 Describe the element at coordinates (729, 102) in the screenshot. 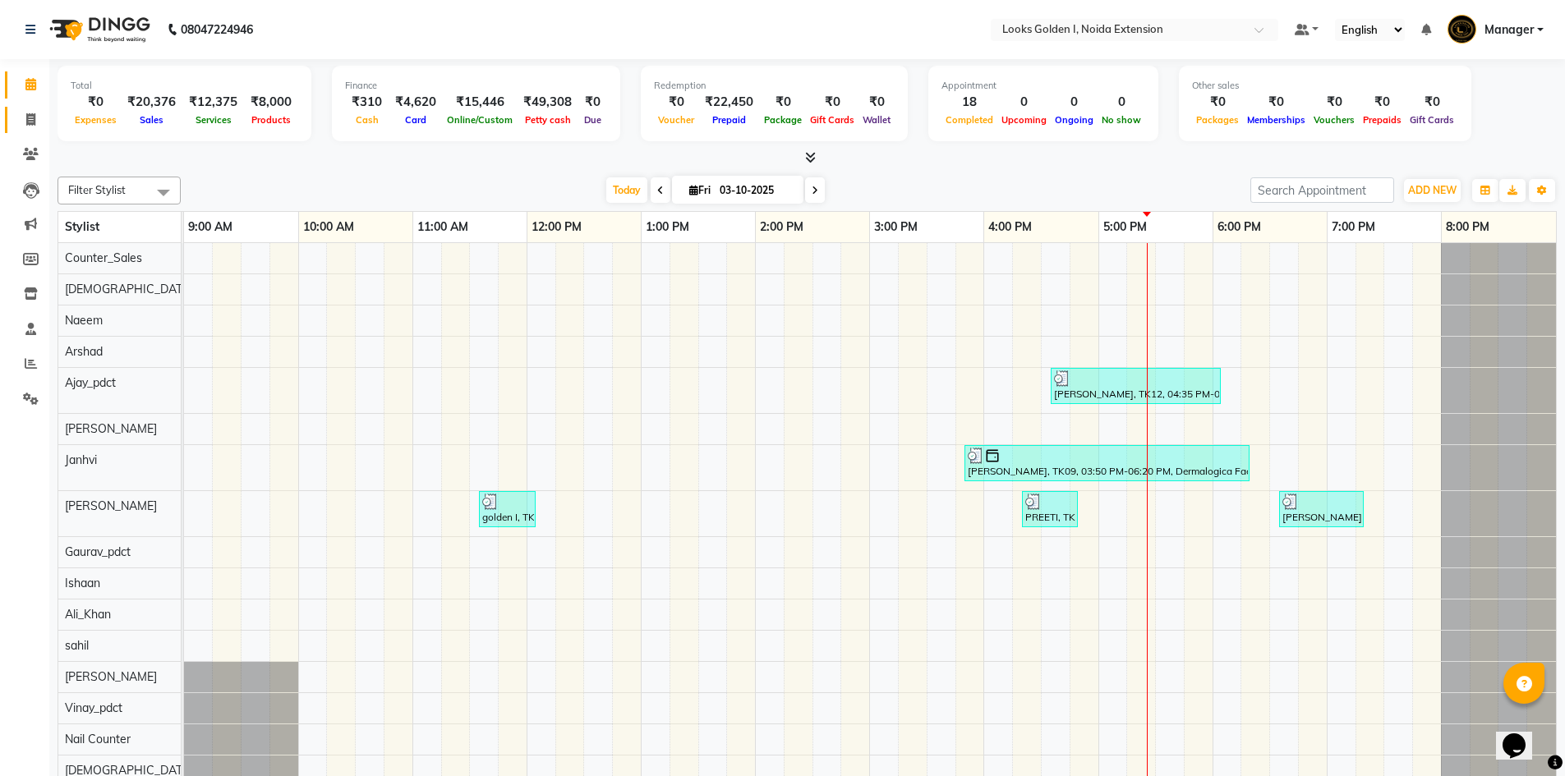

I see `div: ₹22,450` at that location.